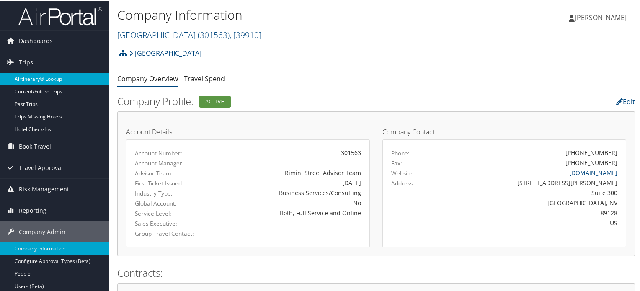 The image size is (640, 291). I want to click on span: Company Admin, so click(42, 231).